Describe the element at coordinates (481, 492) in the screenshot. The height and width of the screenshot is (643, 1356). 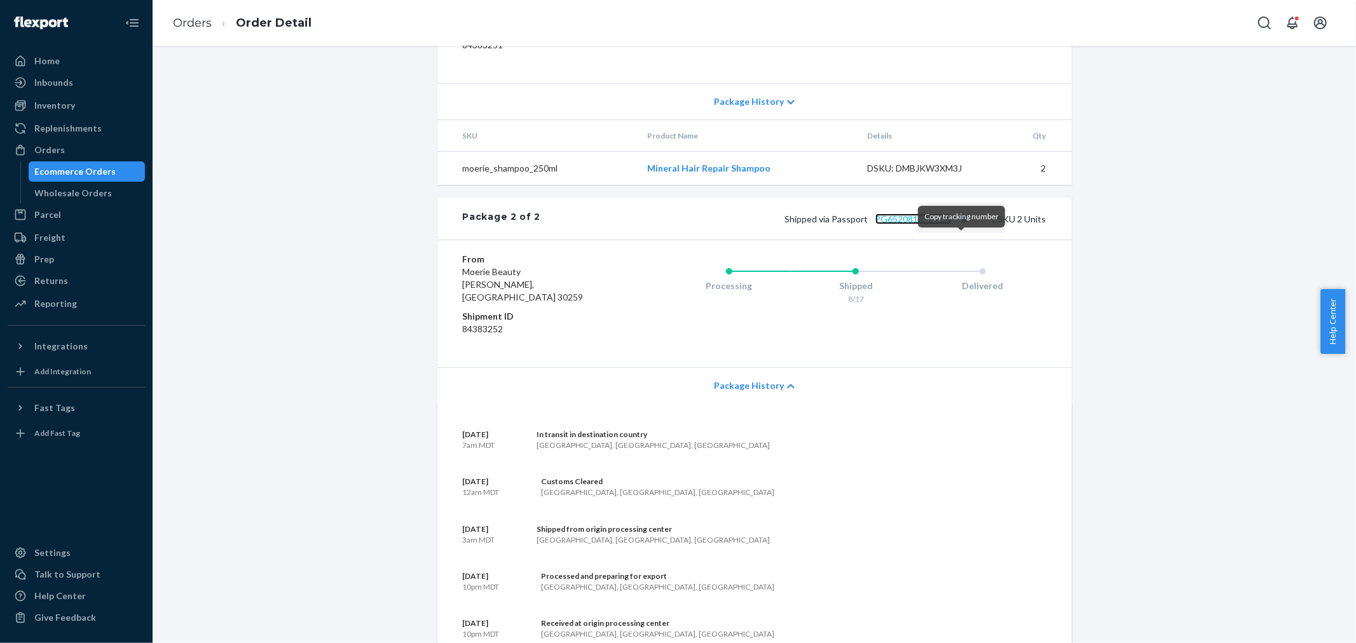
I see `p: 12am MDT` at that location.